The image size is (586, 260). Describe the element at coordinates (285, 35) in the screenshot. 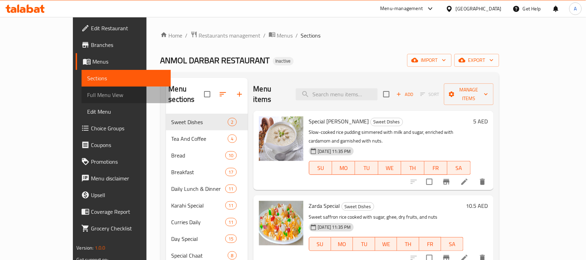

I see `span: Menus` at that location.